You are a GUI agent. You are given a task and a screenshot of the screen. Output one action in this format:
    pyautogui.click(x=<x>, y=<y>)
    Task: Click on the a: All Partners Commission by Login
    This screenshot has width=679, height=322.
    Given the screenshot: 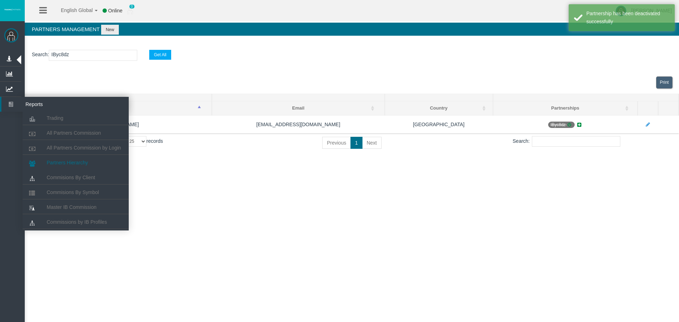 What is the action you would take?
    pyautogui.click(x=76, y=148)
    